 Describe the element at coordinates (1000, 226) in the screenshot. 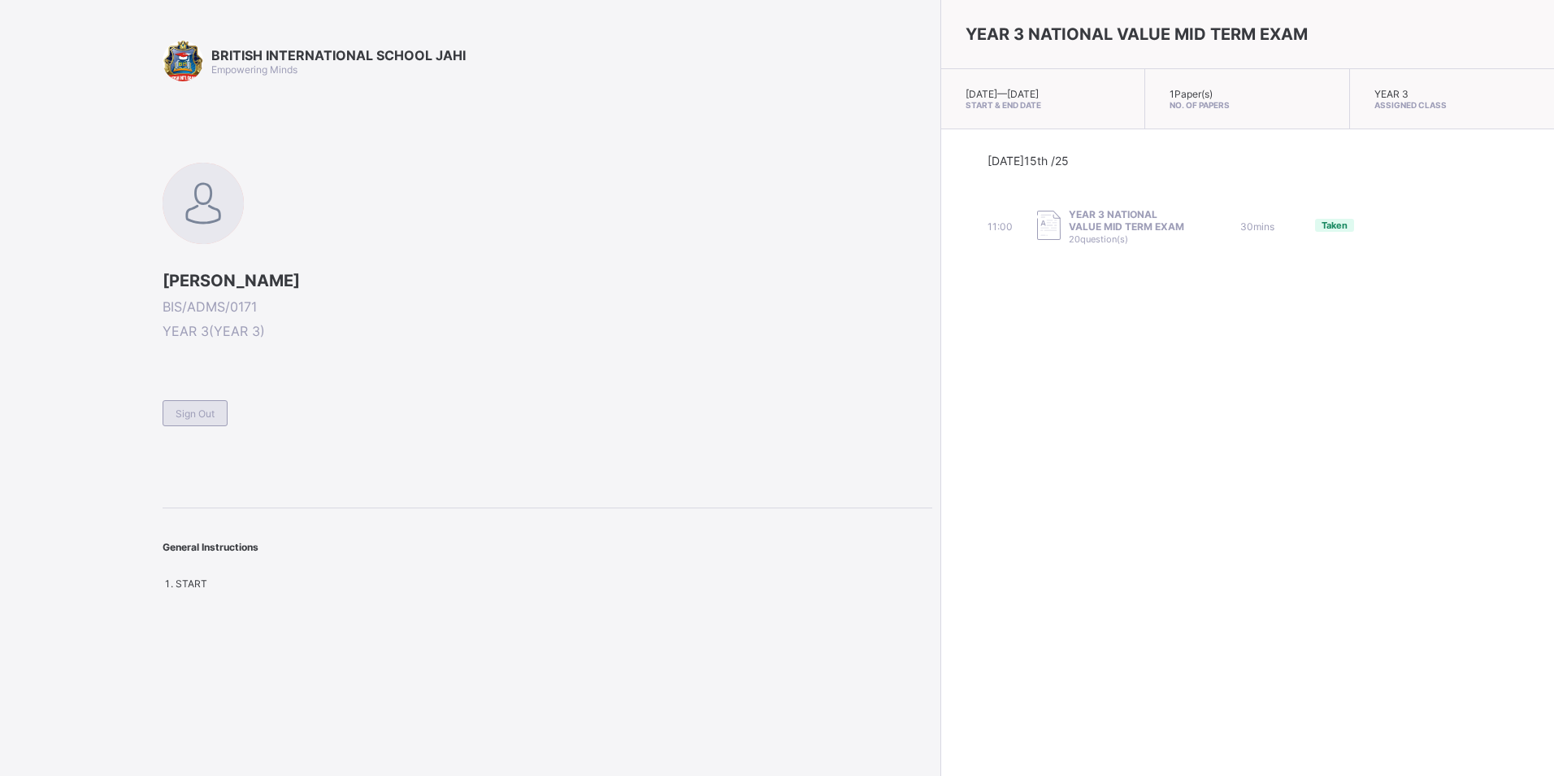

I see `span: 11:00` at that location.